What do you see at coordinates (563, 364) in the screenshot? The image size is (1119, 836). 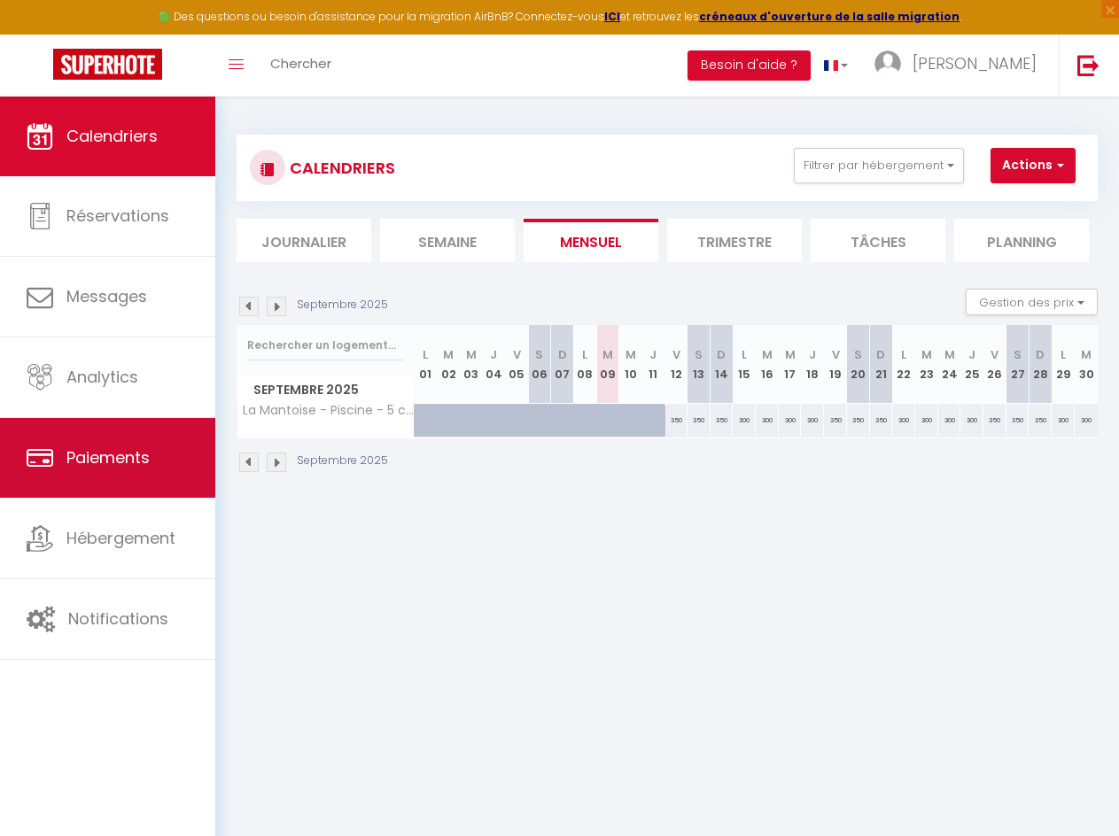 I see `th: 07` at bounding box center [563, 364].